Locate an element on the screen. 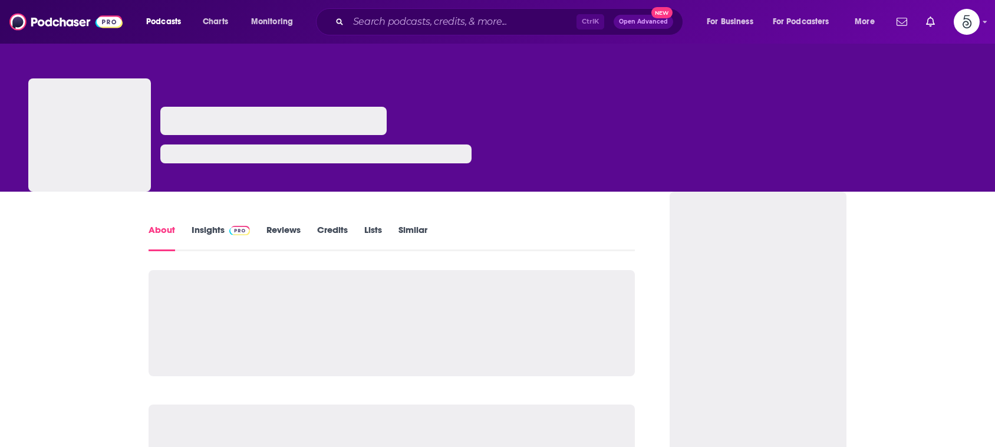 The image size is (995, 447). span: Monitoring is located at coordinates (272, 22).